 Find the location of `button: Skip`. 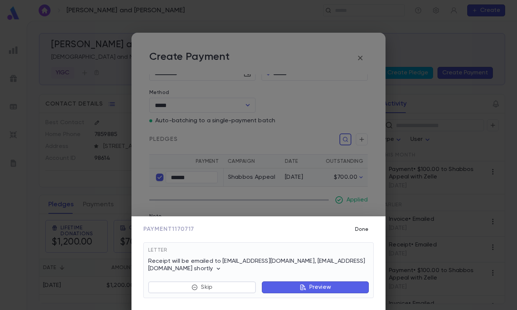

button: Skip is located at coordinates (202, 287).